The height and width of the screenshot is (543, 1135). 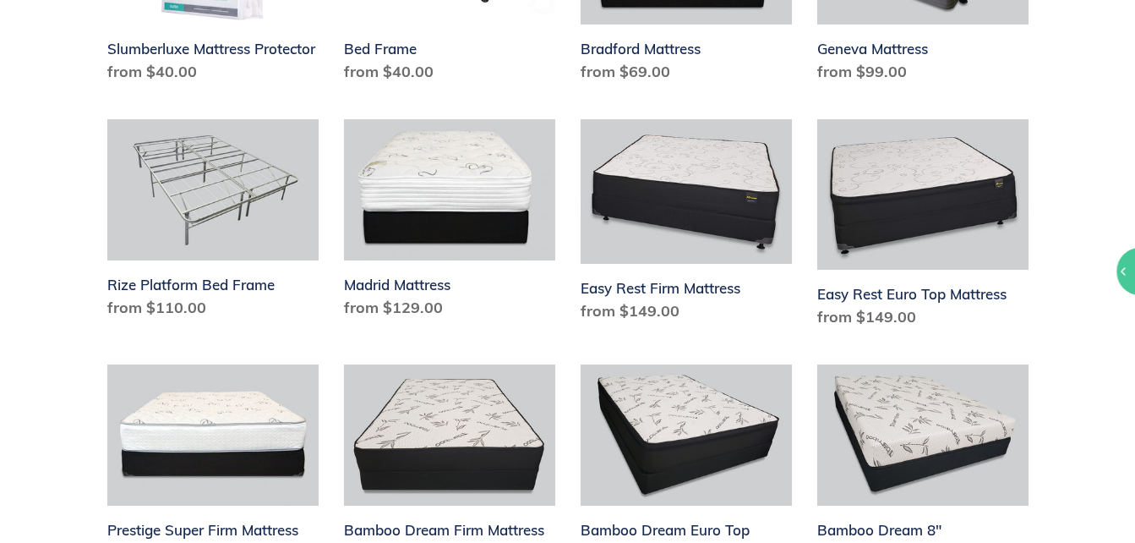 What do you see at coordinates (923, 227) in the screenshot?
I see `a: Easy Rest Euro Top Mattress` at bounding box center [923, 227].